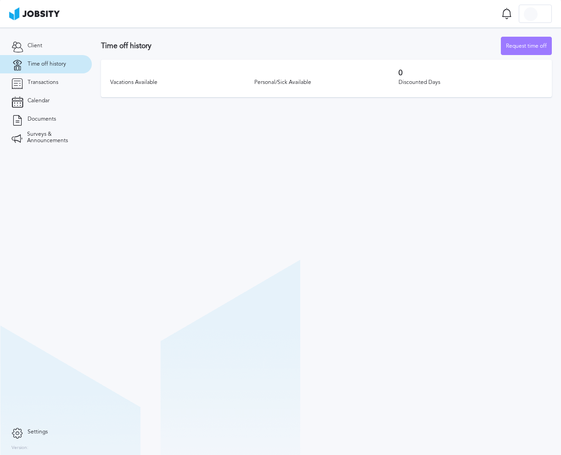 This screenshot has width=561, height=455. I want to click on span: Transactions, so click(43, 83).